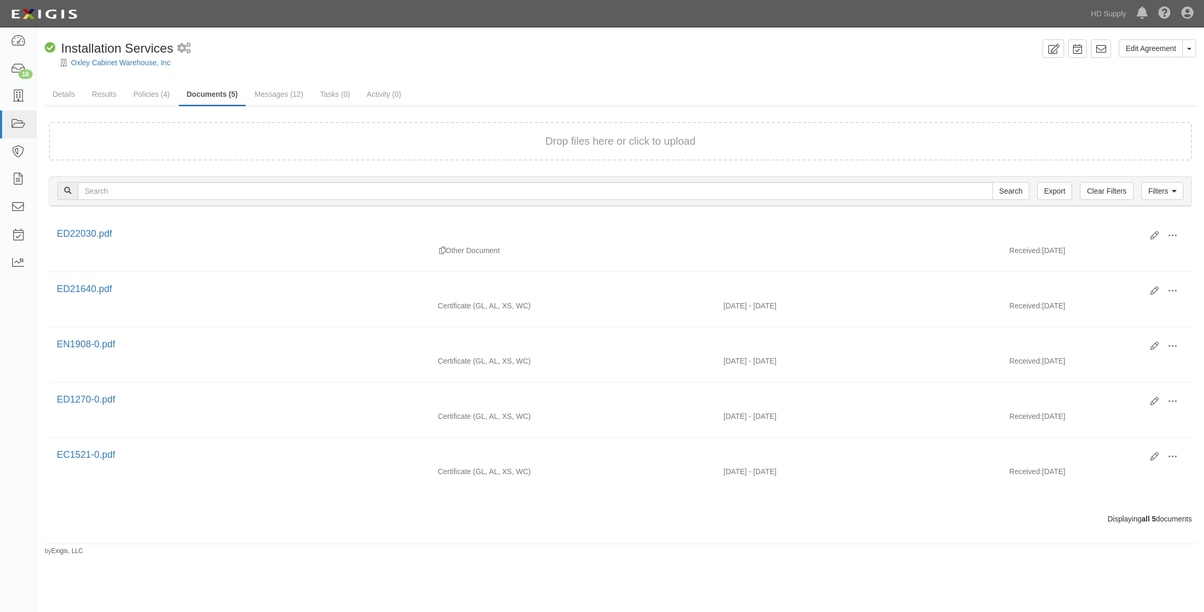 The image size is (1204, 612). What do you see at coordinates (1151, 48) in the screenshot?
I see `a: Edit Agreement` at bounding box center [1151, 48].